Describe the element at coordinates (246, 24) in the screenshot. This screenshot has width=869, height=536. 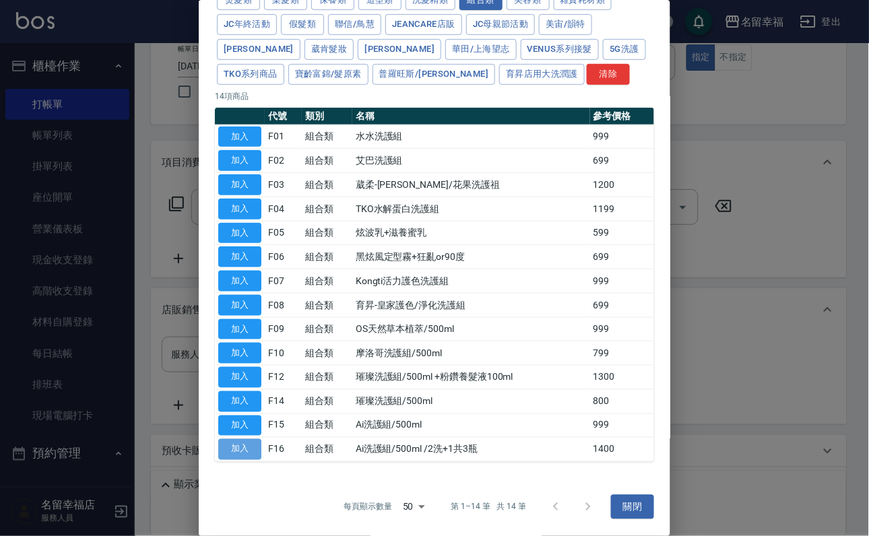
I see `button: JC年終活動` at that location.